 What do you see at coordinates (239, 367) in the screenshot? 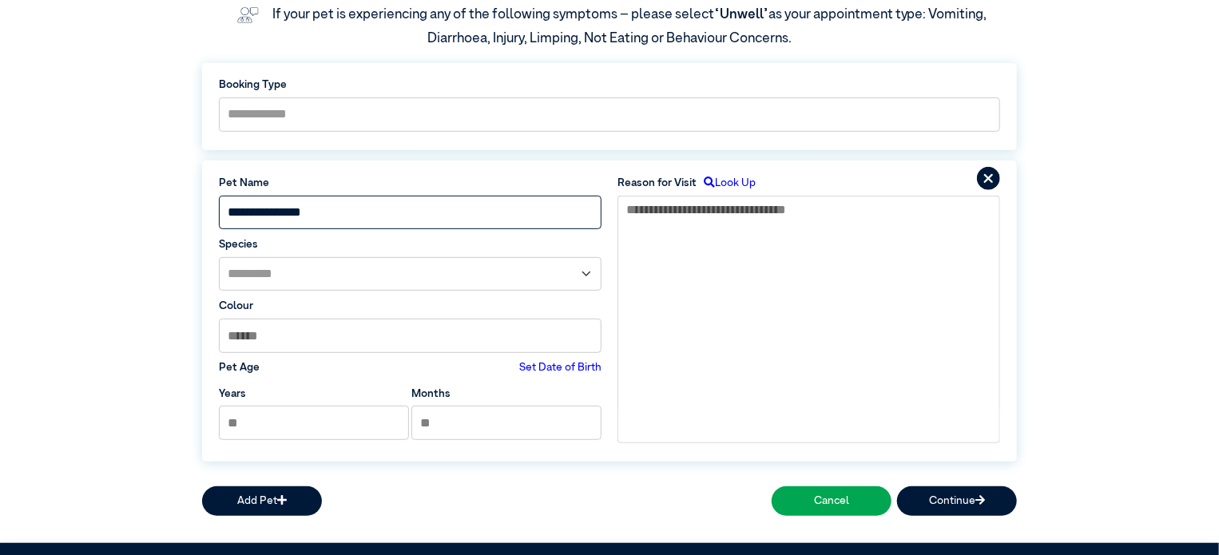
I see `label: Pet Age` at bounding box center [239, 367].